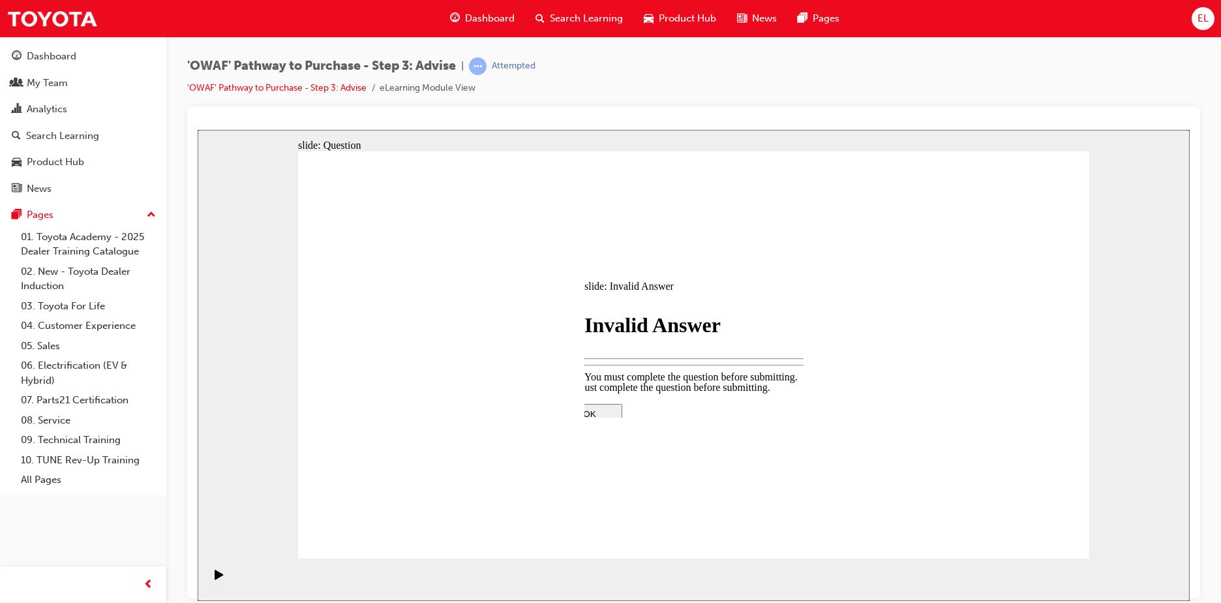 This screenshot has width=1221, height=603. Describe the element at coordinates (277, 87) in the screenshot. I see `a: 'OWAF' Pathway to Purchase - Step 3: Advise` at that location.